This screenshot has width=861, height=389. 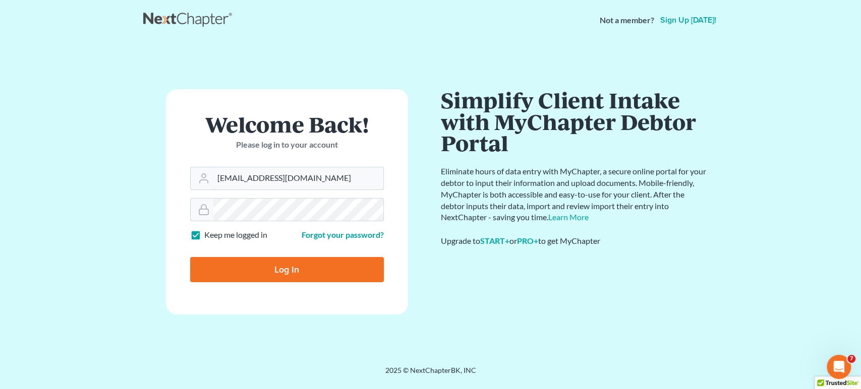 I want to click on a: PRO+, so click(x=528, y=241).